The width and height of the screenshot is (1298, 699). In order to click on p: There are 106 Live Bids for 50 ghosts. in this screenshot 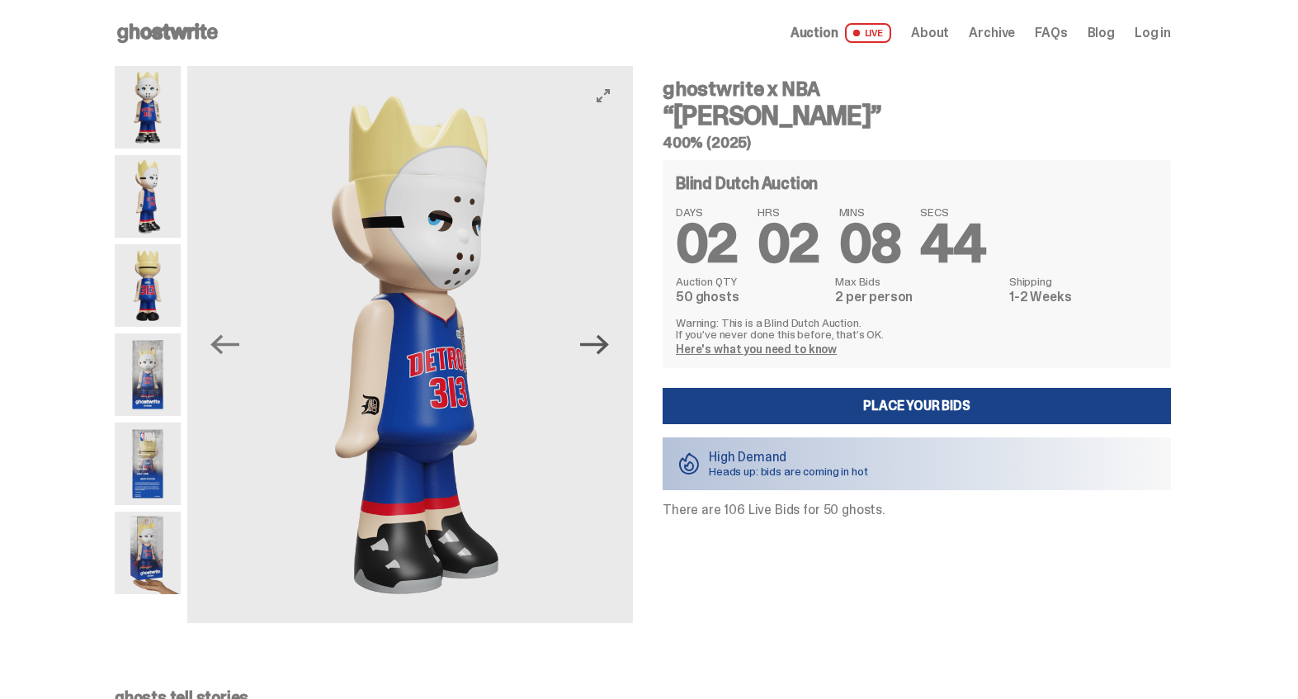, I will do `click(917, 510)`.